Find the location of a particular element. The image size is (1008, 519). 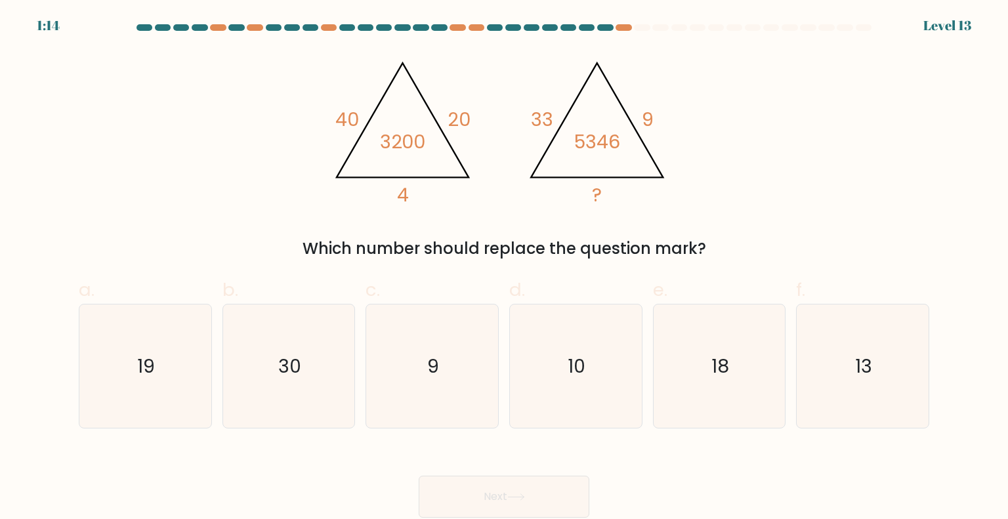

div: Which number should replace the question mark? is located at coordinates (504, 249).